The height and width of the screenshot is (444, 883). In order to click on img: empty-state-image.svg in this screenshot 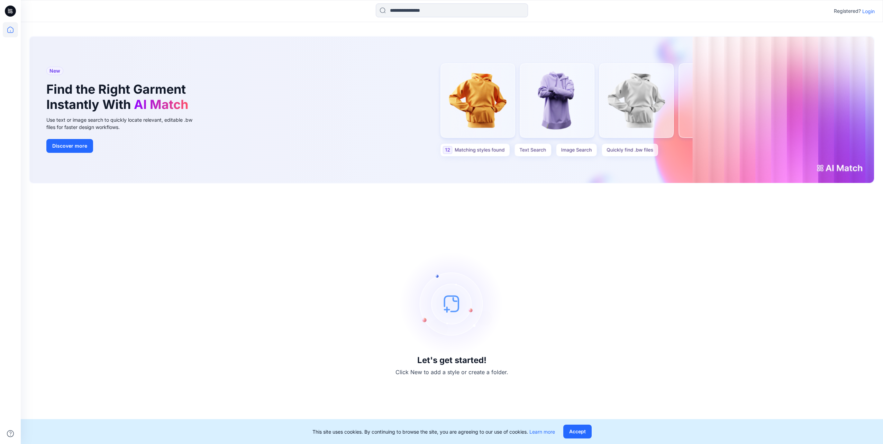, I will do `click(452, 304)`.